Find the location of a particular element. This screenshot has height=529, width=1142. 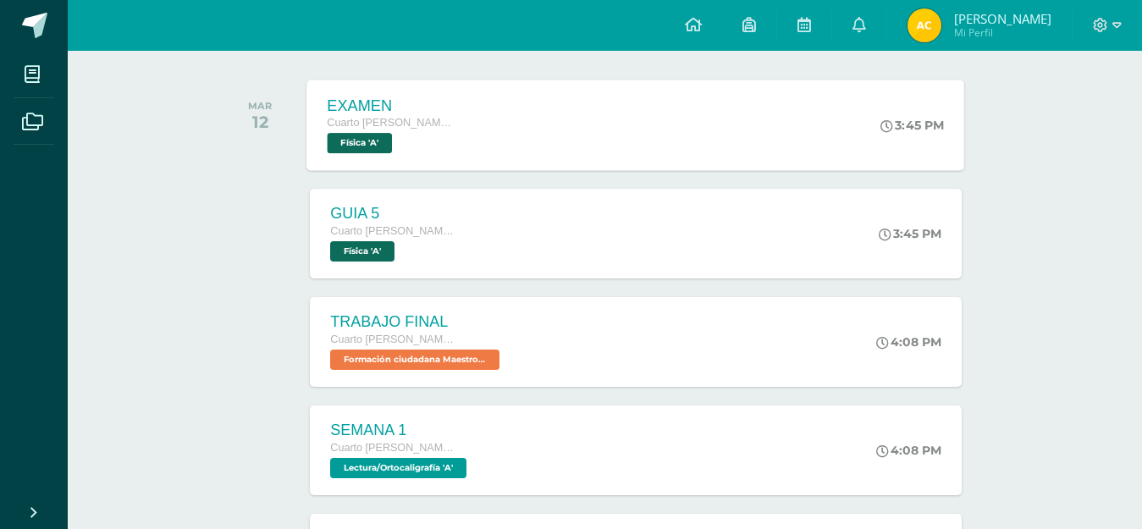

span: Mi Perfil is located at coordinates (1003, 32).